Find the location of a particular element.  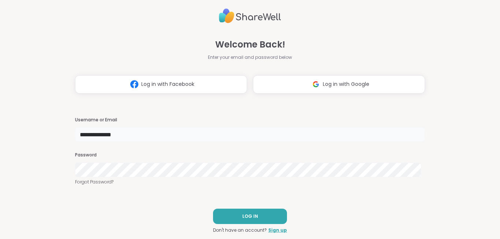

h3: Password is located at coordinates (250, 155).